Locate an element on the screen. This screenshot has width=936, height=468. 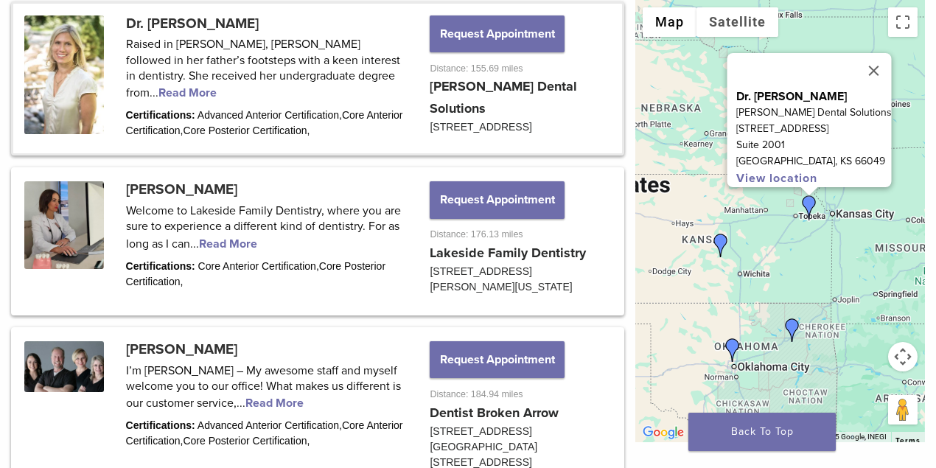
button: Map camera controls is located at coordinates (903, 357).